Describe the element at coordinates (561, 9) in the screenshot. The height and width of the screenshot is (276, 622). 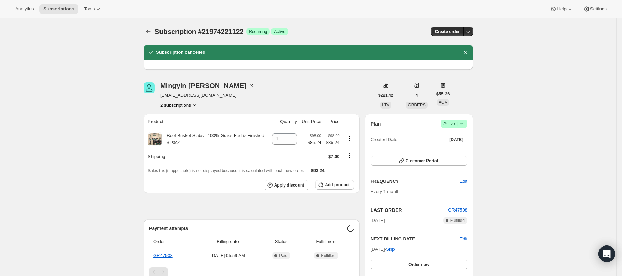
I see `span: Help` at that location.